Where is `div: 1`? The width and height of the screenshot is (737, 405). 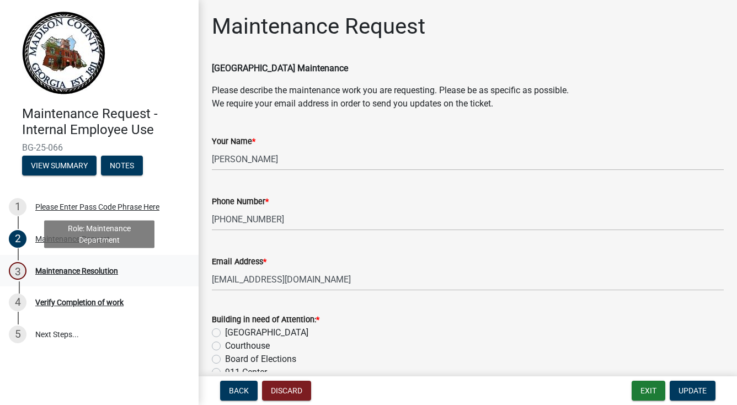 div: 1 is located at coordinates (18, 207).